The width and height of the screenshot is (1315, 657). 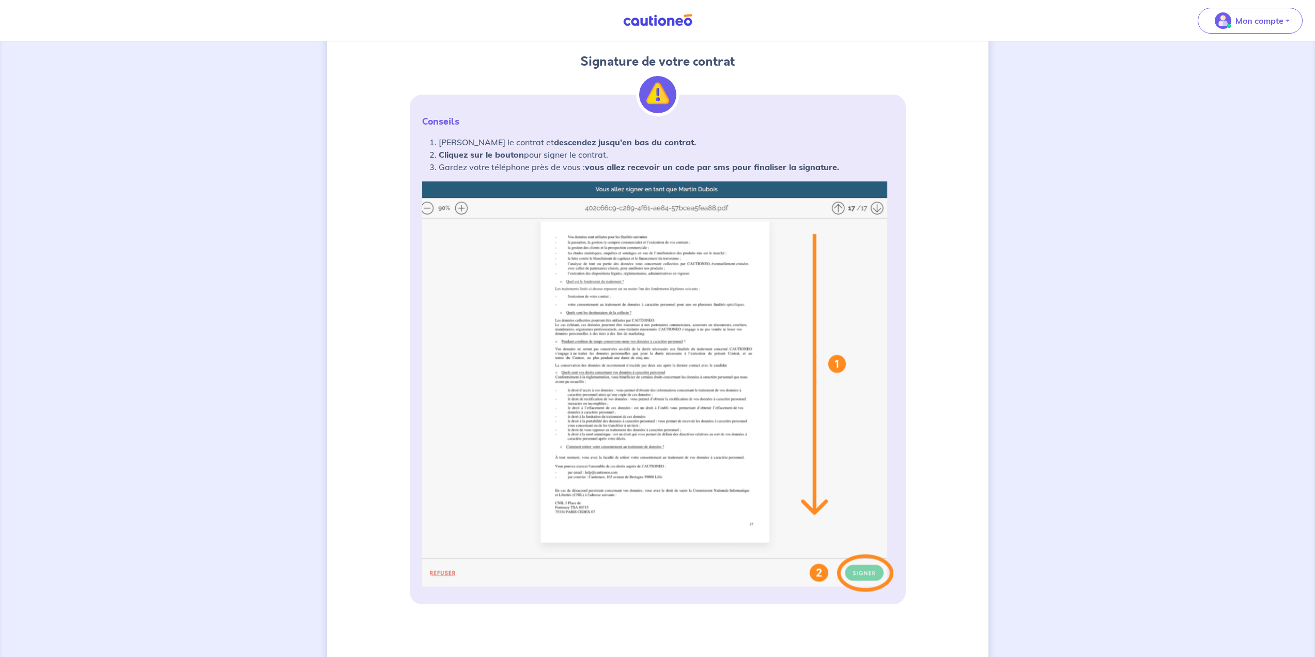 What do you see at coordinates (658, 20) in the screenshot?
I see `img: Cautioneo` at bounding box center [658, 20].